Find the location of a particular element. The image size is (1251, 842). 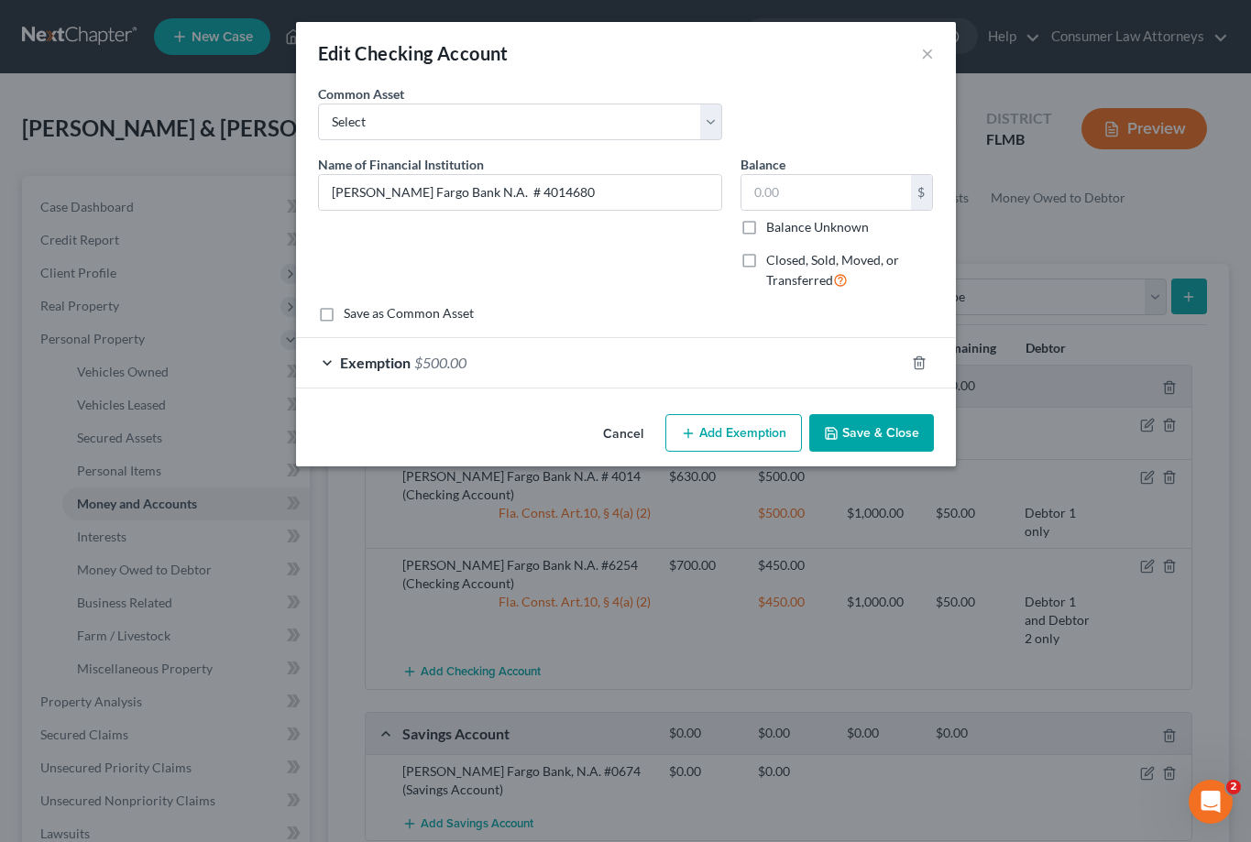

div: Edit Checking Account is located at coordinates (413, 53).